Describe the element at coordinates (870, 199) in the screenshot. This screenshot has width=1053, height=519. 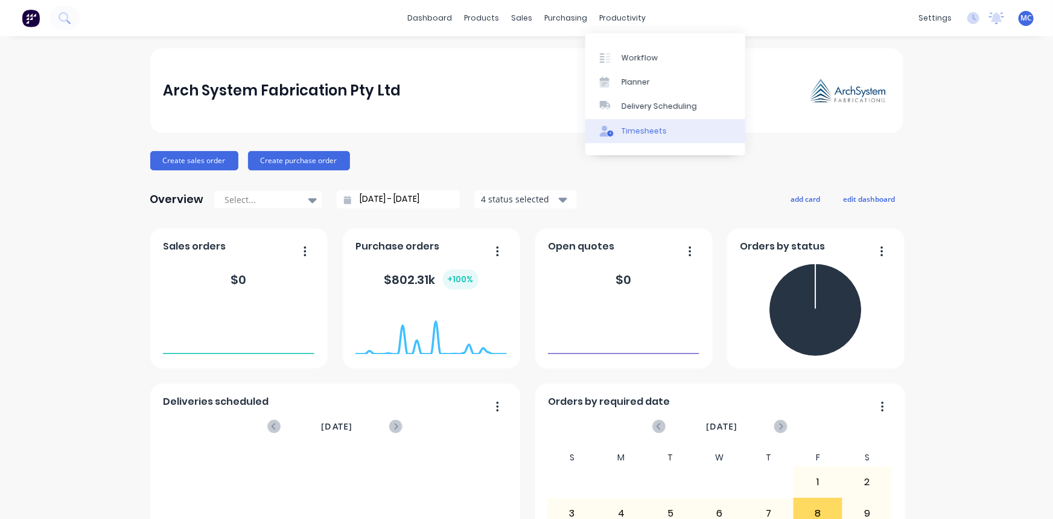
I see `button: edit dashboard` at that location.